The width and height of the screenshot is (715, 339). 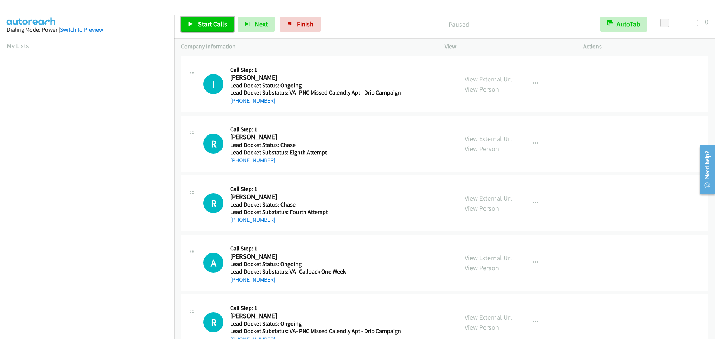 I want to click on button: AutoTab, so click(x=624, y=24).